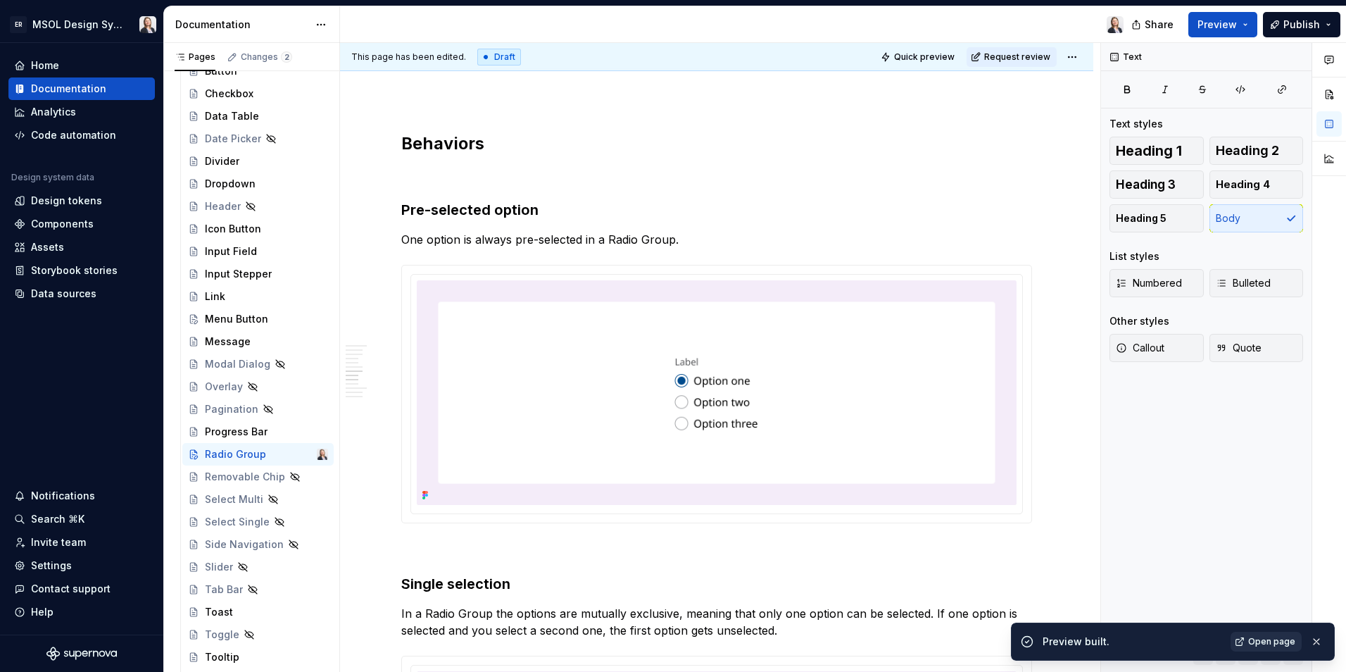 The height and width of the screenshot is (672, 1346). Describe the element at coordinates (266, 57) in the screenshot. I see `div: Changes` at that location.